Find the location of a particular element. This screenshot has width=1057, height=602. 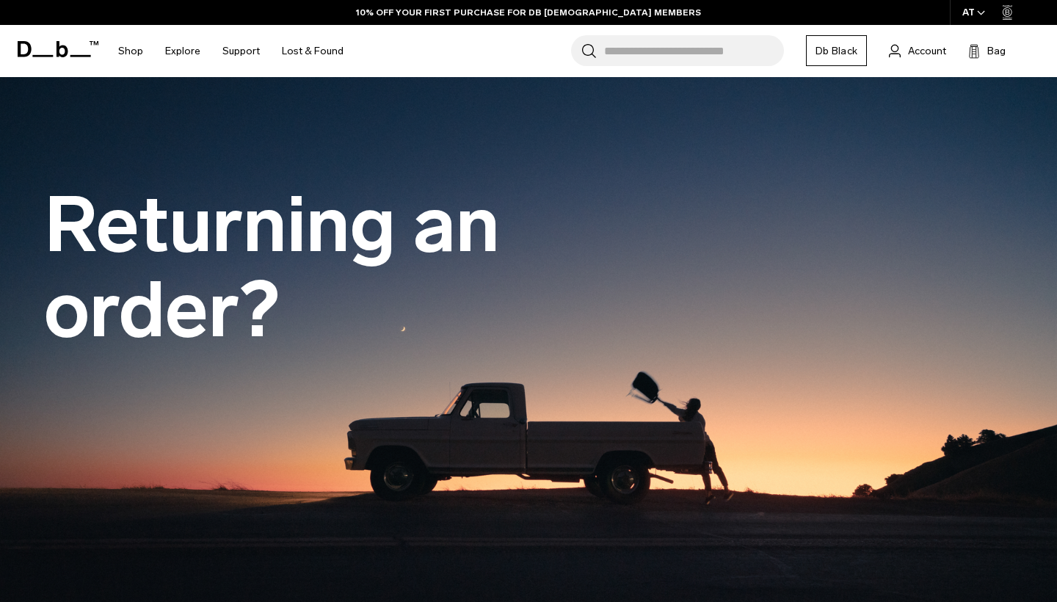

span: Bag is located at coordinates (996, 51).